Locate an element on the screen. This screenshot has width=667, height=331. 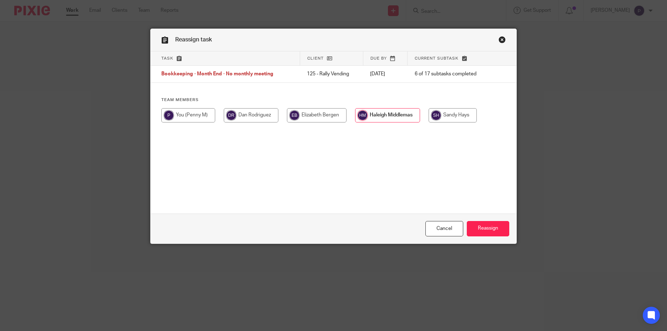
span: Current subtask is located at coordinates (436, 58).